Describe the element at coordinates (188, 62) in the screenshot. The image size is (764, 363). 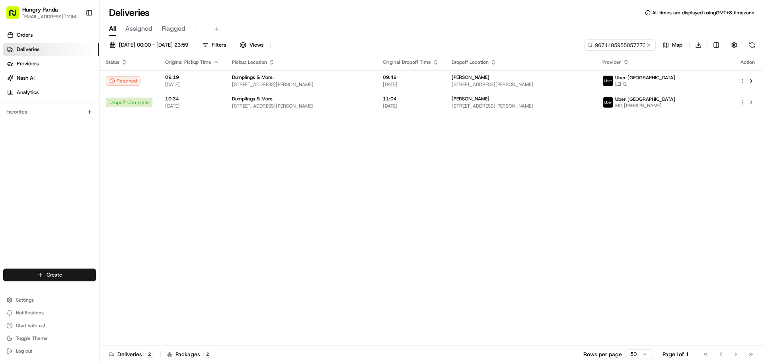
I see `span: Original Pickup Time` at that location.